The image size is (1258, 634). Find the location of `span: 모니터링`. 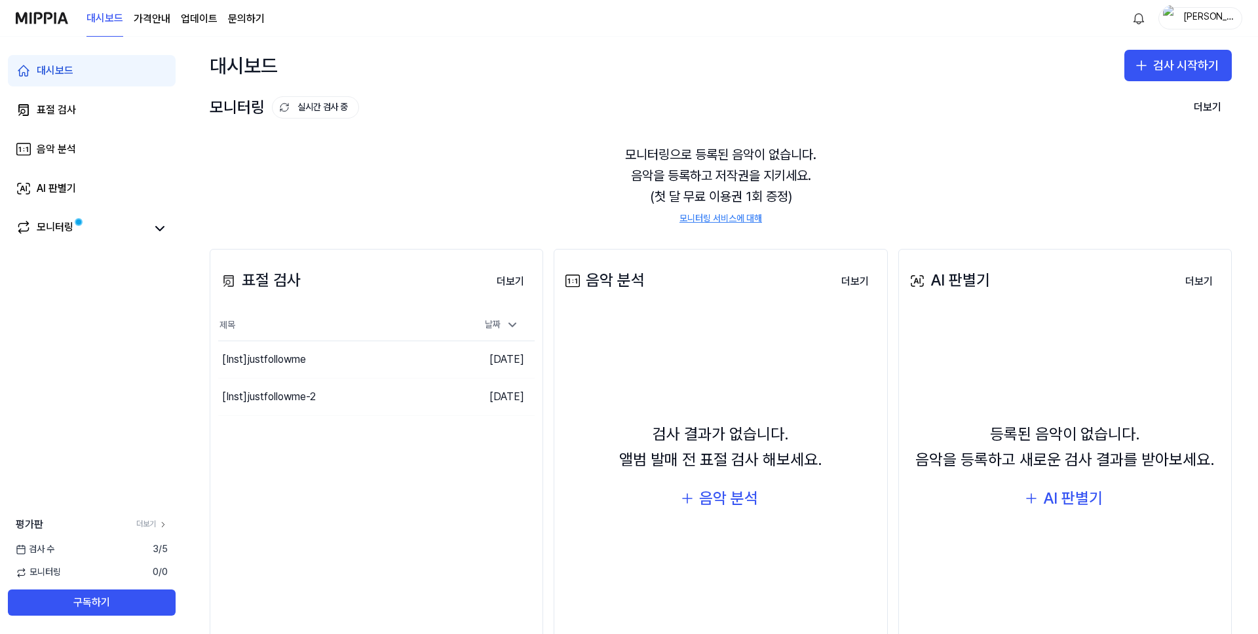

span: 모니터링 is located at coordinates (38, 573).